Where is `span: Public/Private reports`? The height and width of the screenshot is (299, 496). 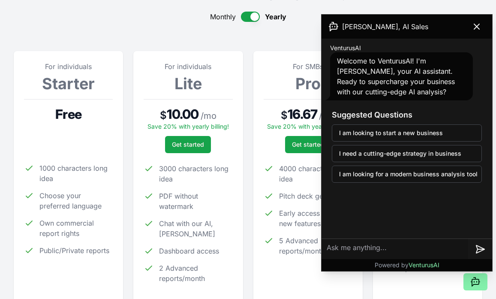 span: Public/Private reports is located at coordinates (74, 250).